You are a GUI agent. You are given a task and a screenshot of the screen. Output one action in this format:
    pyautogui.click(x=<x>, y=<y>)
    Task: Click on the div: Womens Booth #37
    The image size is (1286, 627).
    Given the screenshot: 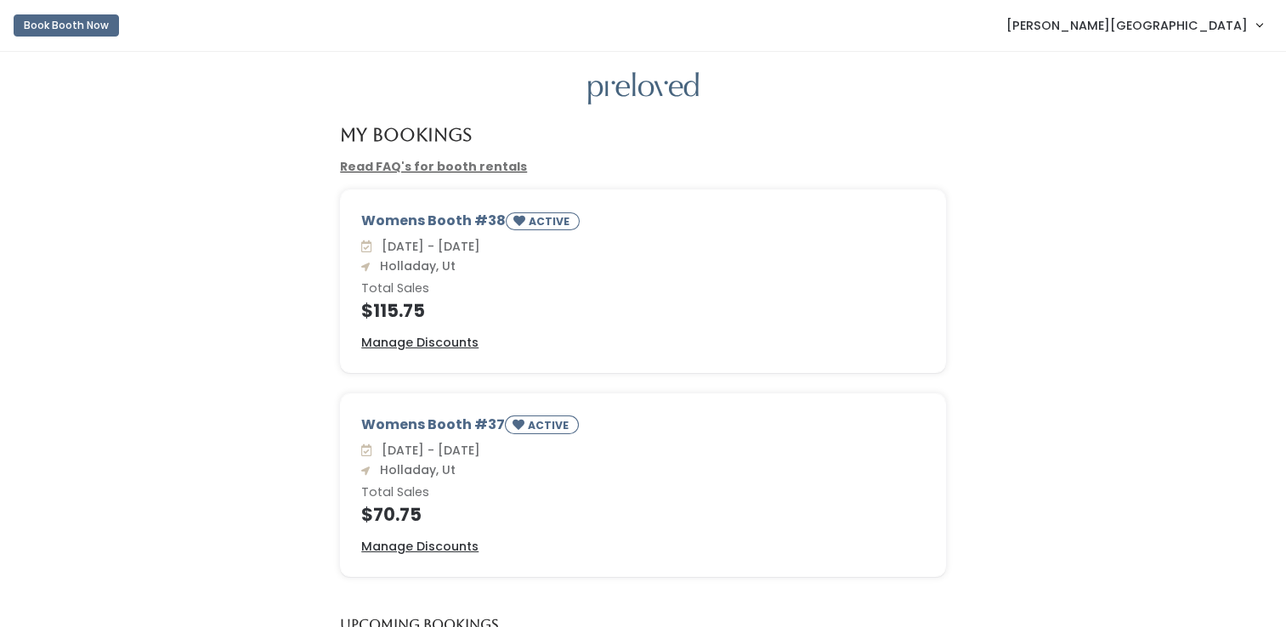 What is the action you would take?
    pyautogui.click(x=643, y=428)
    